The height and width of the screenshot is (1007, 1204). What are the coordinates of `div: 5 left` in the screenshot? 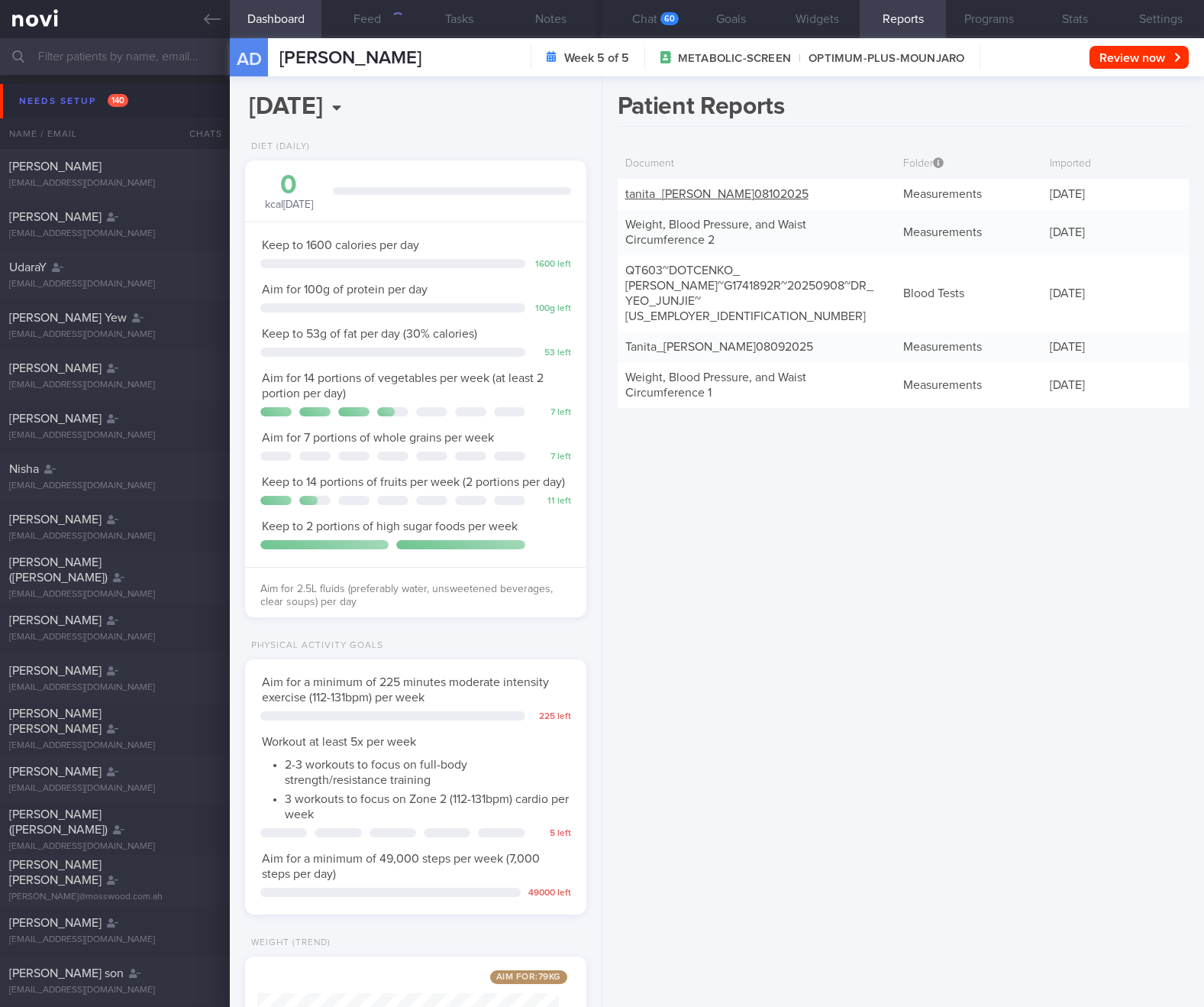 It's located at (552, 834).